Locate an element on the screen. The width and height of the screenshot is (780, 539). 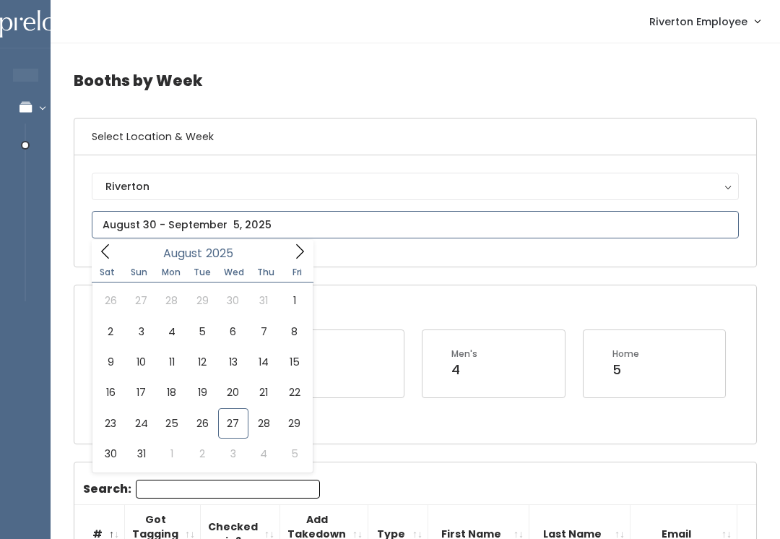
span: August 26, 2025 is located at coordinates (202, 423).